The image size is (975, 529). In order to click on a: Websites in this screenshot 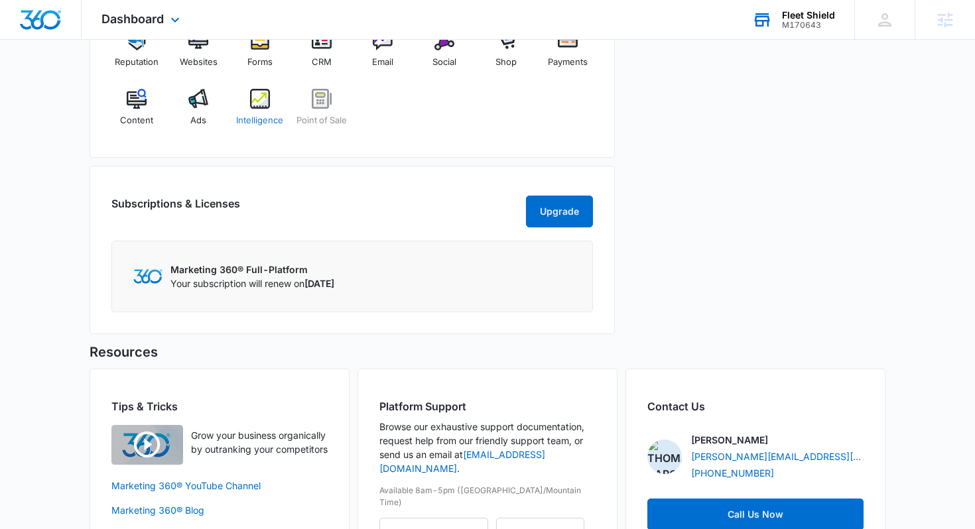, I will do `click(198, 54)`.